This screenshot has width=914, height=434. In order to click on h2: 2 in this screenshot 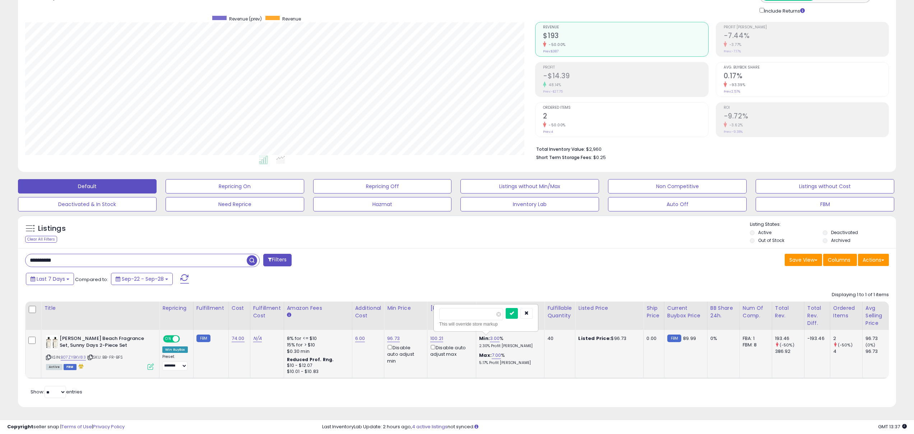, I will do `click(625, 117)`.